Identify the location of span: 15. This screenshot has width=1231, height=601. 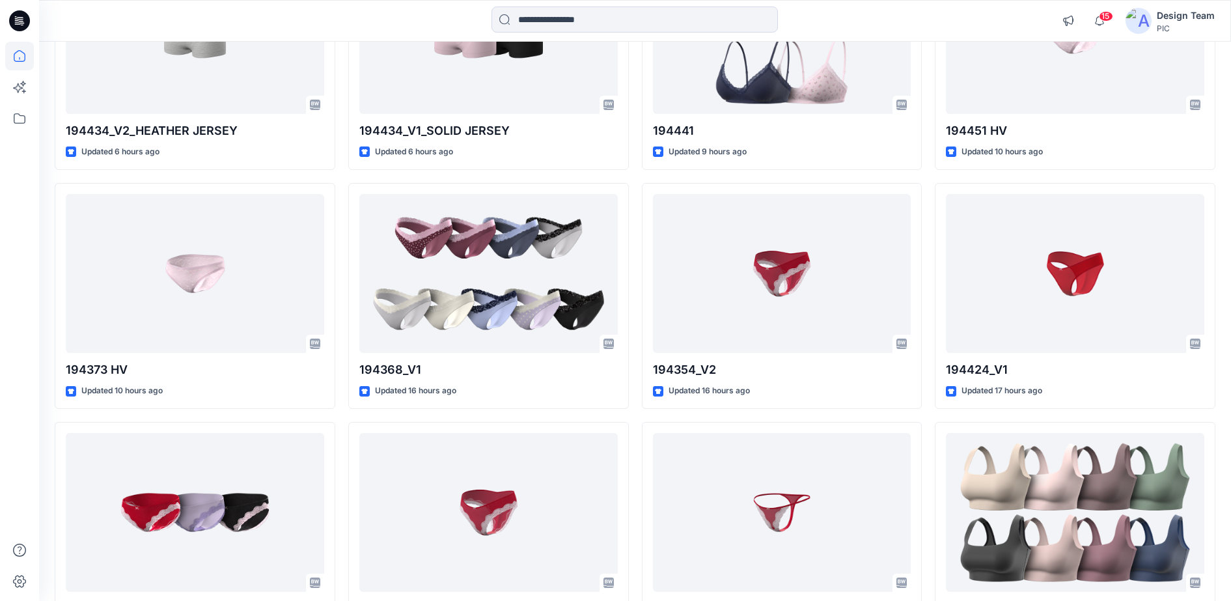
(1106, 16).